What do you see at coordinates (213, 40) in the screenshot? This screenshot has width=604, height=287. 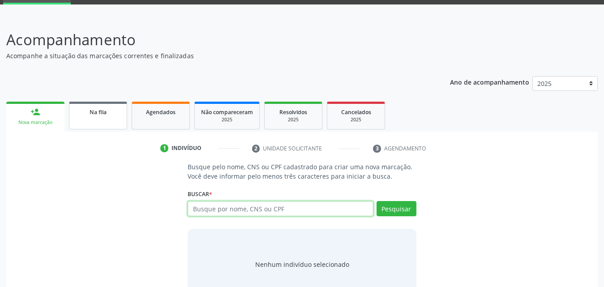 I see `p: Acompanhamento` at bounding box center [213, 40].